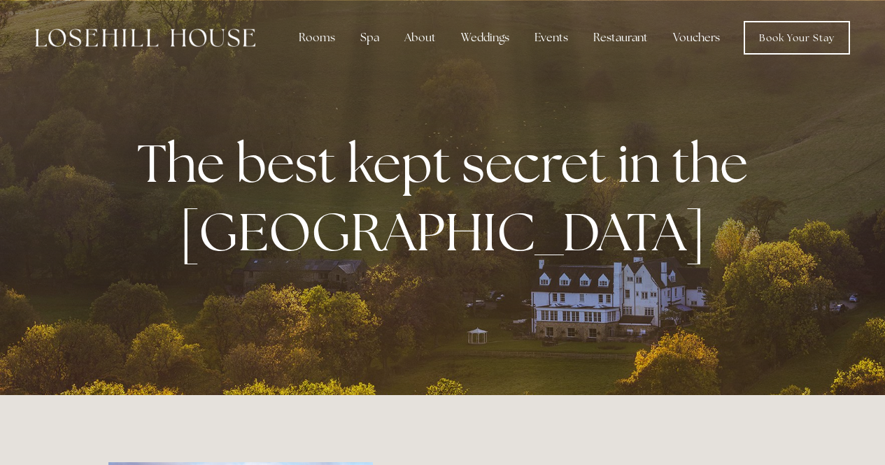  Describe the element at coordinates (551, 38) in the screenshot. I see `div: Events` at that location.